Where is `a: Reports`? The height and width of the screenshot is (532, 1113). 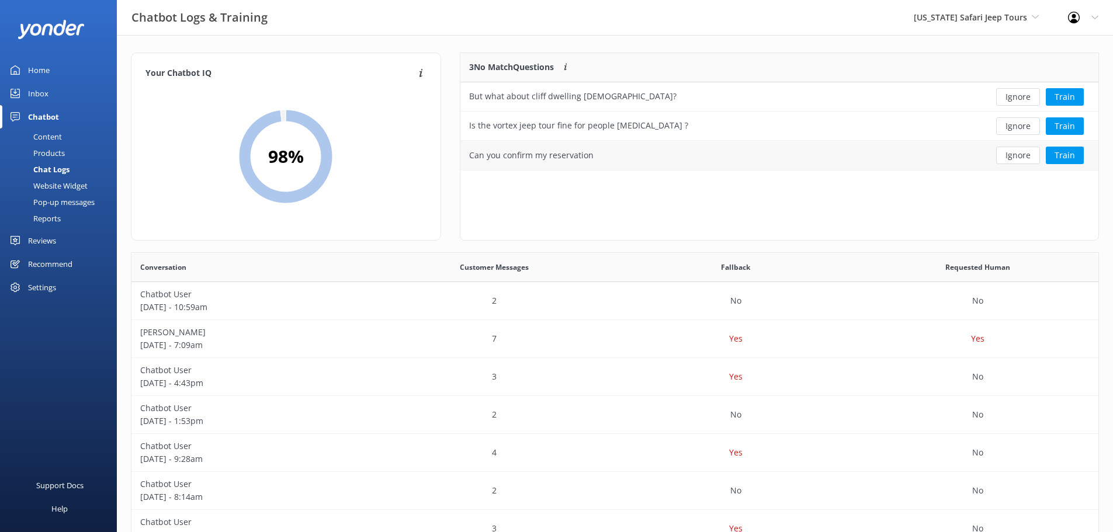 a: Reports is located at coordinates (62, 219).